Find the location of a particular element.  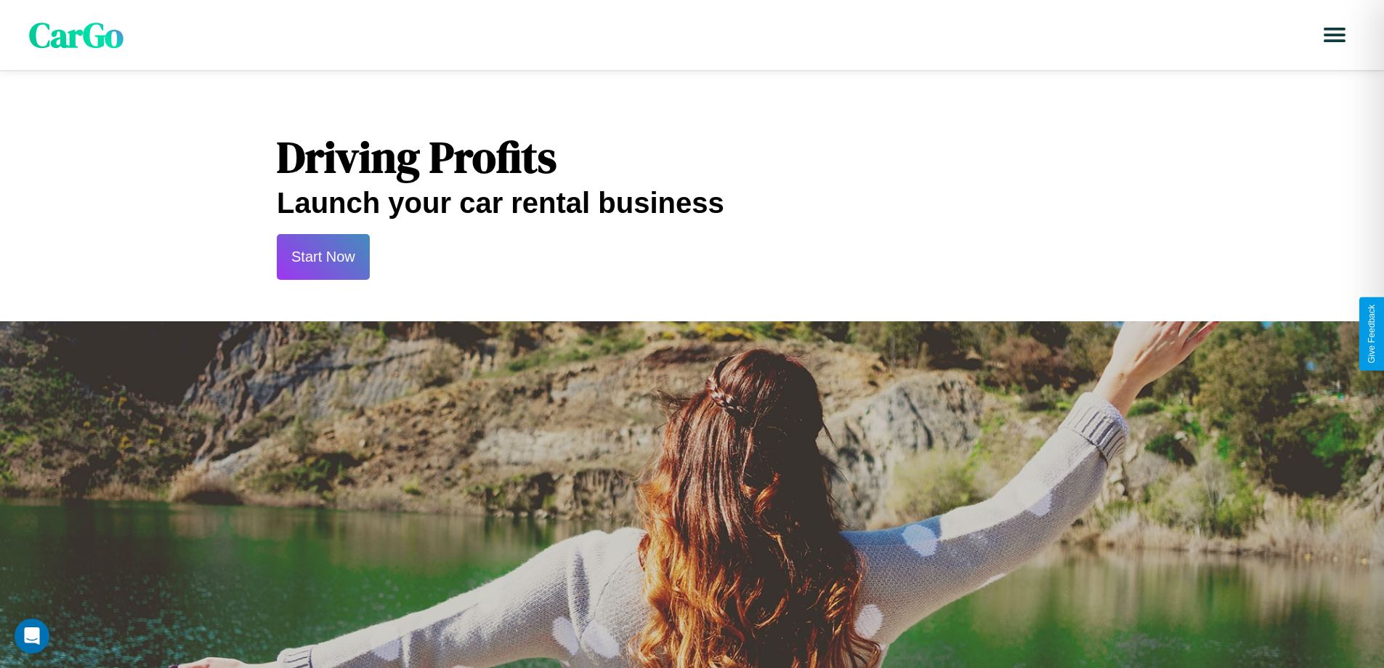

h1: Driving Profits is located at coordinates (692, 157).